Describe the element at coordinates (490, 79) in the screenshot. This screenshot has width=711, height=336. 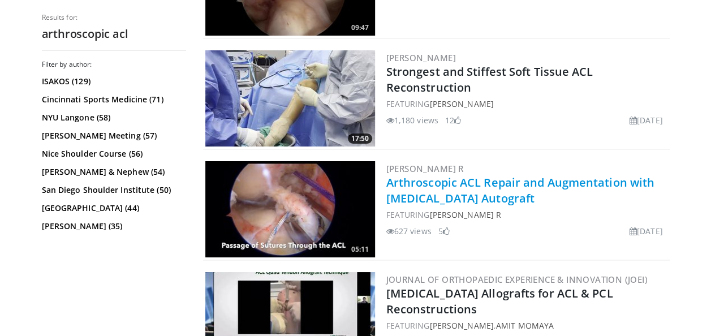
I see `a: Strongest and Stiffest Soft Tissue ACL Reconstruction` at that location.